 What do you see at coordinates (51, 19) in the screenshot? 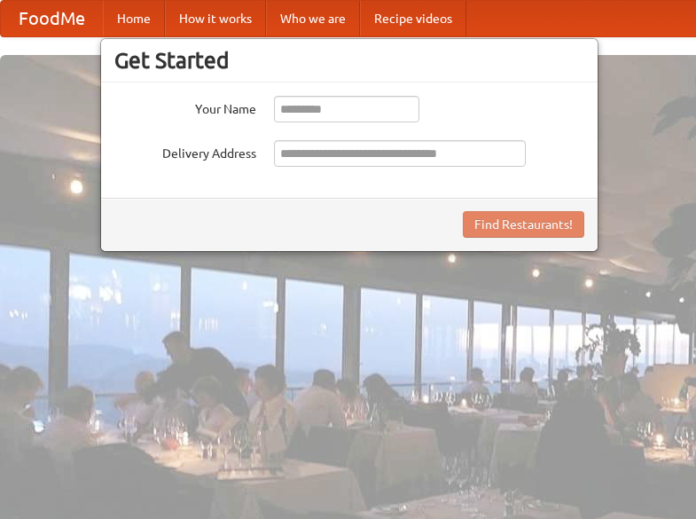
I see `a: FoodMe` at bounding box center [51, 19].